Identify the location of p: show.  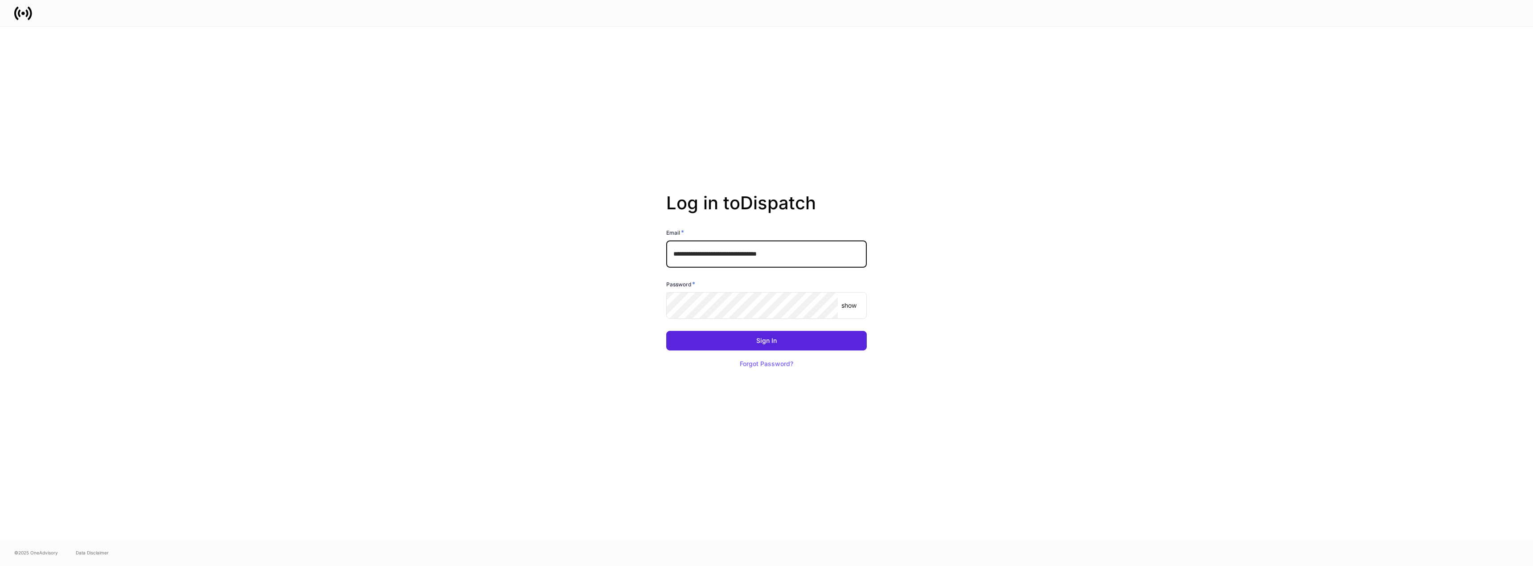
(849, 306).